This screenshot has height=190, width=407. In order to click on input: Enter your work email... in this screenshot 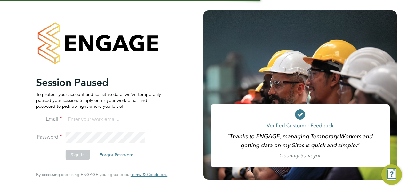, I will do `click(105, 120)`.